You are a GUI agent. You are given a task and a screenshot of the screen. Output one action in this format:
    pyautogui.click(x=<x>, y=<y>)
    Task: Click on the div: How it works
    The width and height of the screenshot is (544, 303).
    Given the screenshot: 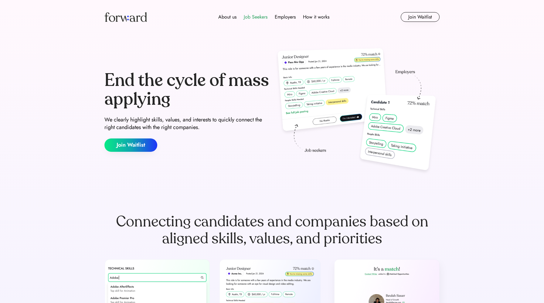 What is the action you would take?
    pyautogui.click(x=316, y=17)
    